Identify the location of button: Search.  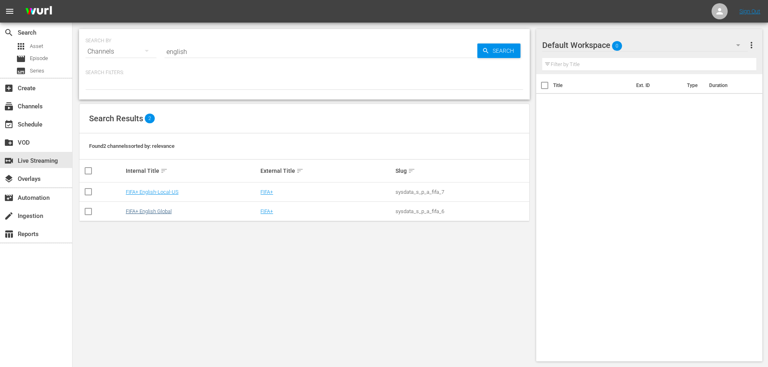
(499, 51).